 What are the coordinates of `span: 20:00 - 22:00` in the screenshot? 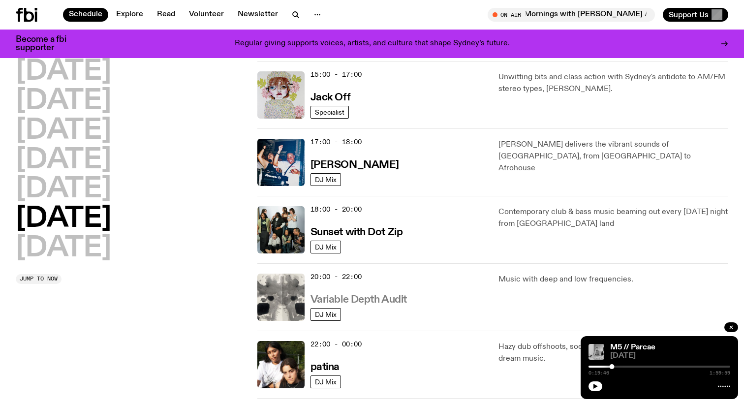 It's located at (336, 277).